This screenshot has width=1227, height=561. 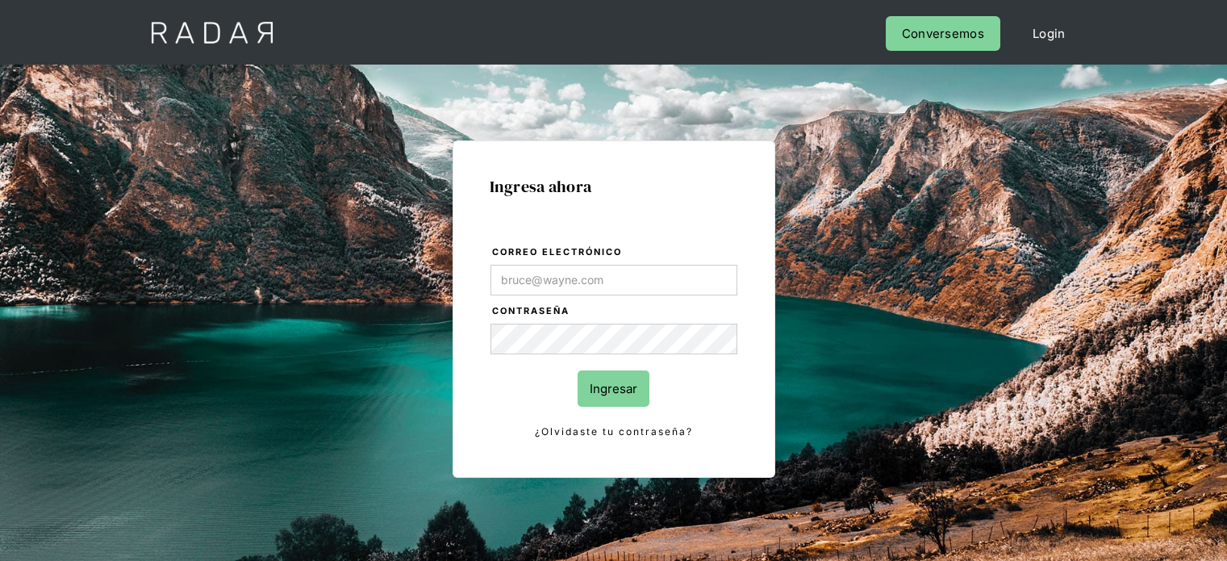 What do you see at coordinates (615, 253) in the screenshot?
I see `label: Correo electrónico` at bounding box center [615, 253].